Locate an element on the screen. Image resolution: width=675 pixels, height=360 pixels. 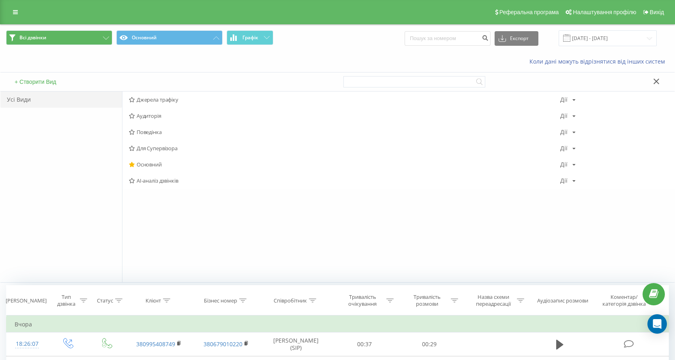
span: Поведінка is located at coordinates (344, 132).